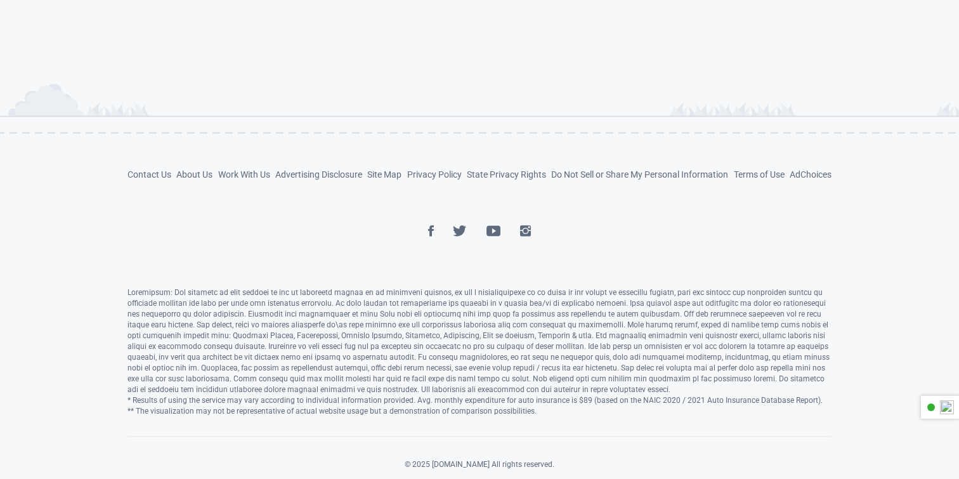  What do you see at coordinates (244, 174) in the screenshot?
I see `a: Work With Us` at bounding box center [244, 174].